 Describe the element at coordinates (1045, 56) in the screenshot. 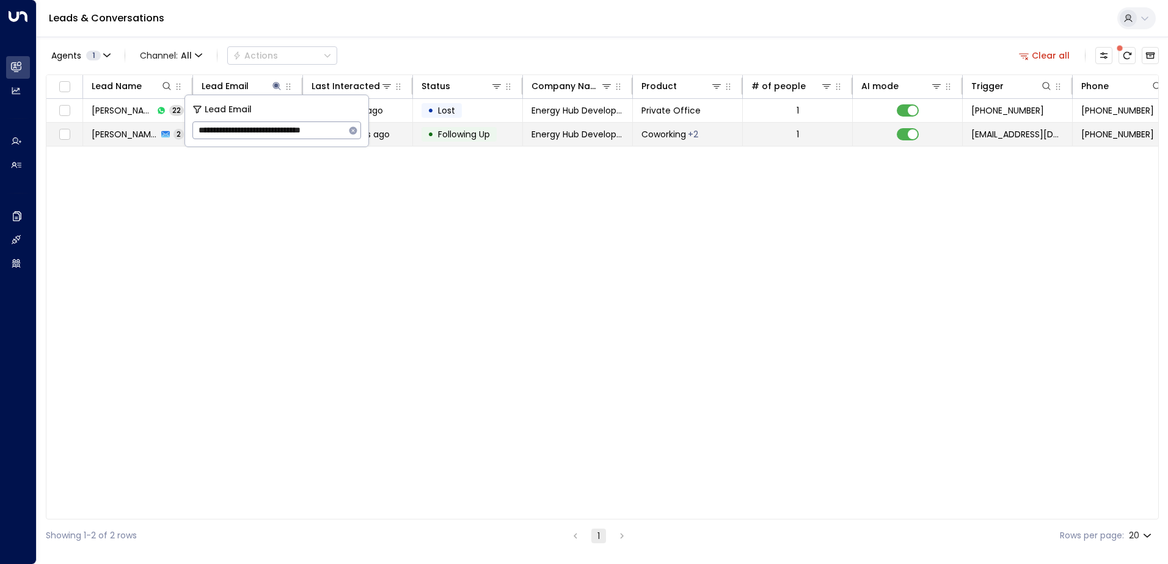

I see `button: Clear all` at that location.